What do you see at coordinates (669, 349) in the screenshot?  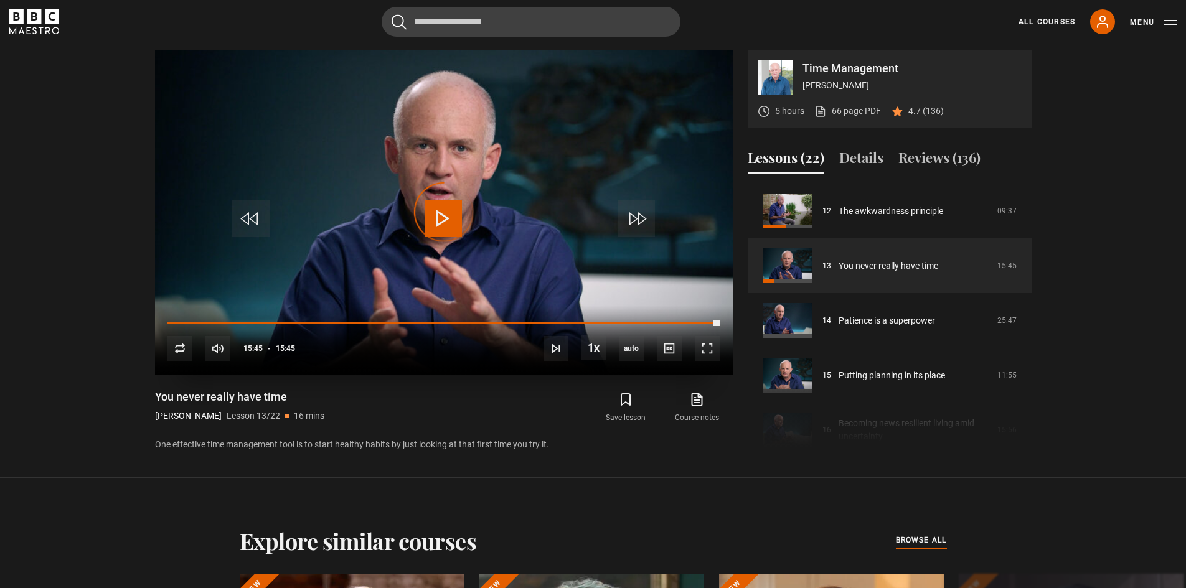 I see `button: Captions` at bounding box center [669, 349].